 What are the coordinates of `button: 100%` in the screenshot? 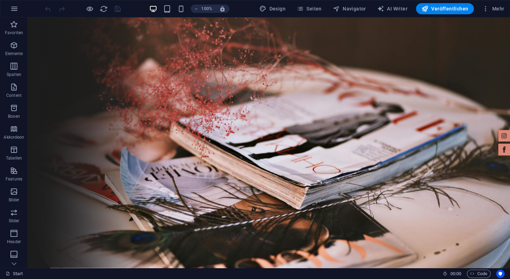 It's located at (203, 9).